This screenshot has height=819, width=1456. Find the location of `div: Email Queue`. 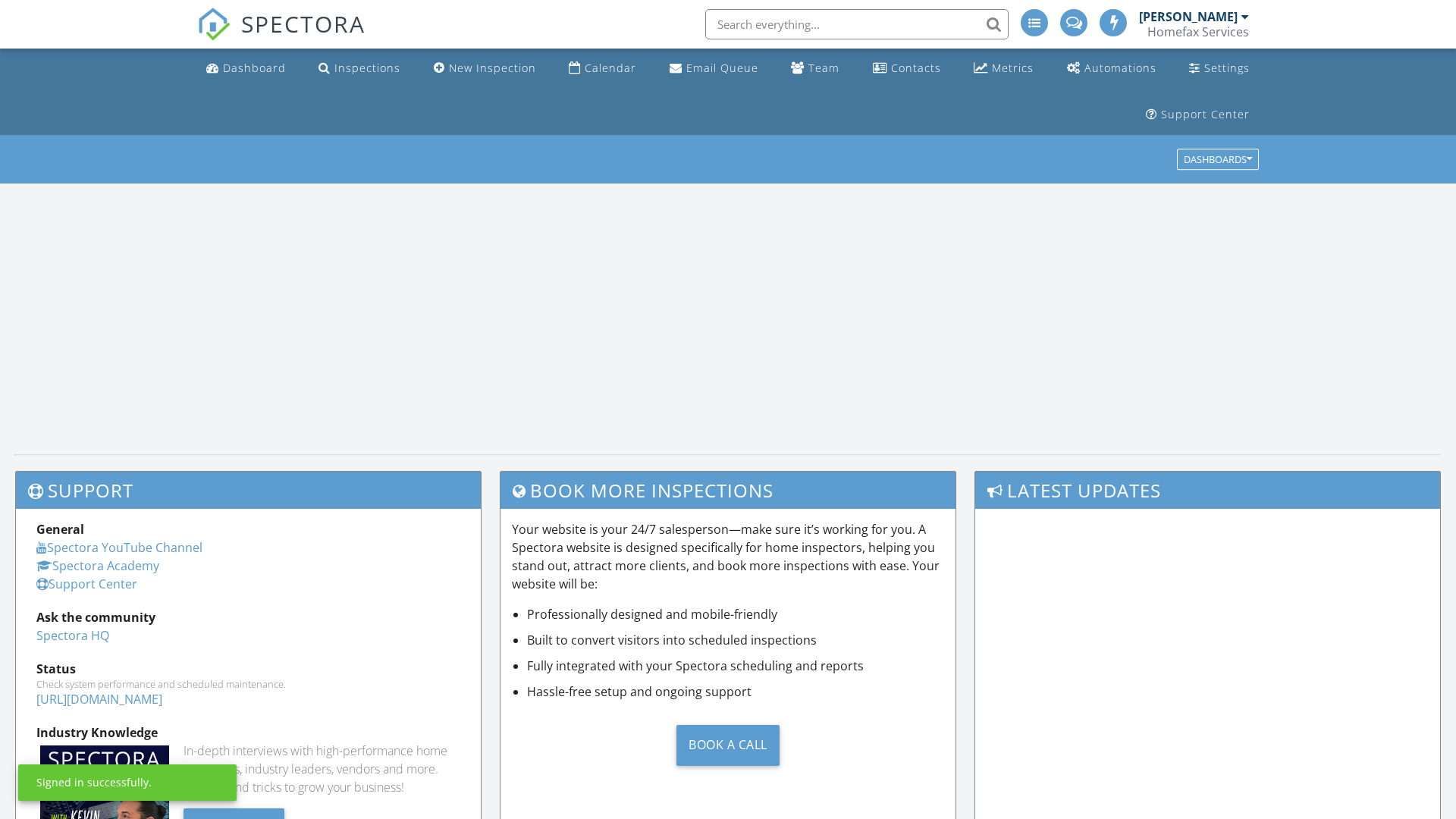

div: Email Queue is located at coordinates (721, 67).